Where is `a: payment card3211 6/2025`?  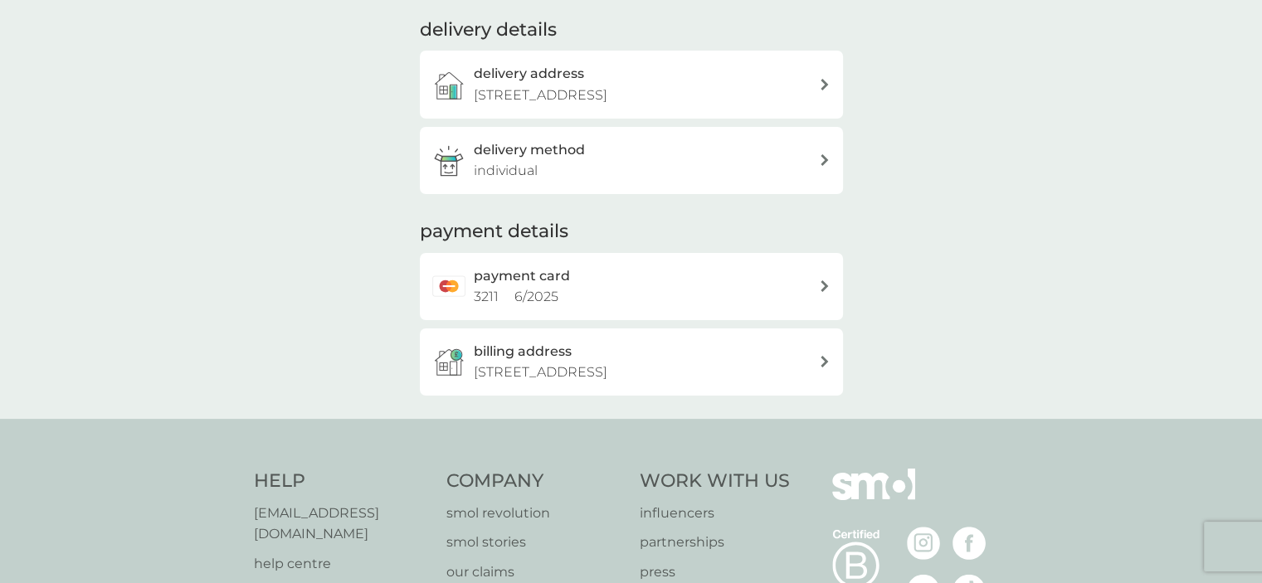 a: payment card3211 6/2025 is located at coordinates (631, 286).